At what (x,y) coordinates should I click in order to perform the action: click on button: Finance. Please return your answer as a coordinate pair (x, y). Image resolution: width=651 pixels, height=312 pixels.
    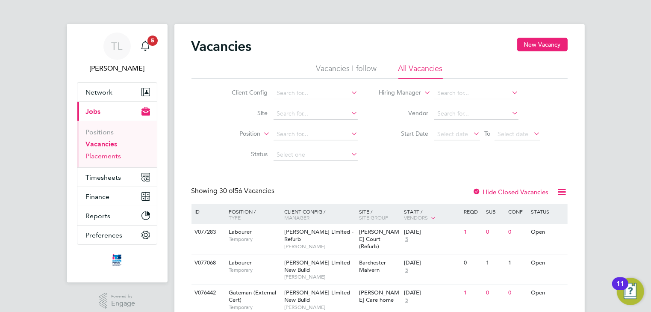
    Looking at the image, I should click on (117, 196).